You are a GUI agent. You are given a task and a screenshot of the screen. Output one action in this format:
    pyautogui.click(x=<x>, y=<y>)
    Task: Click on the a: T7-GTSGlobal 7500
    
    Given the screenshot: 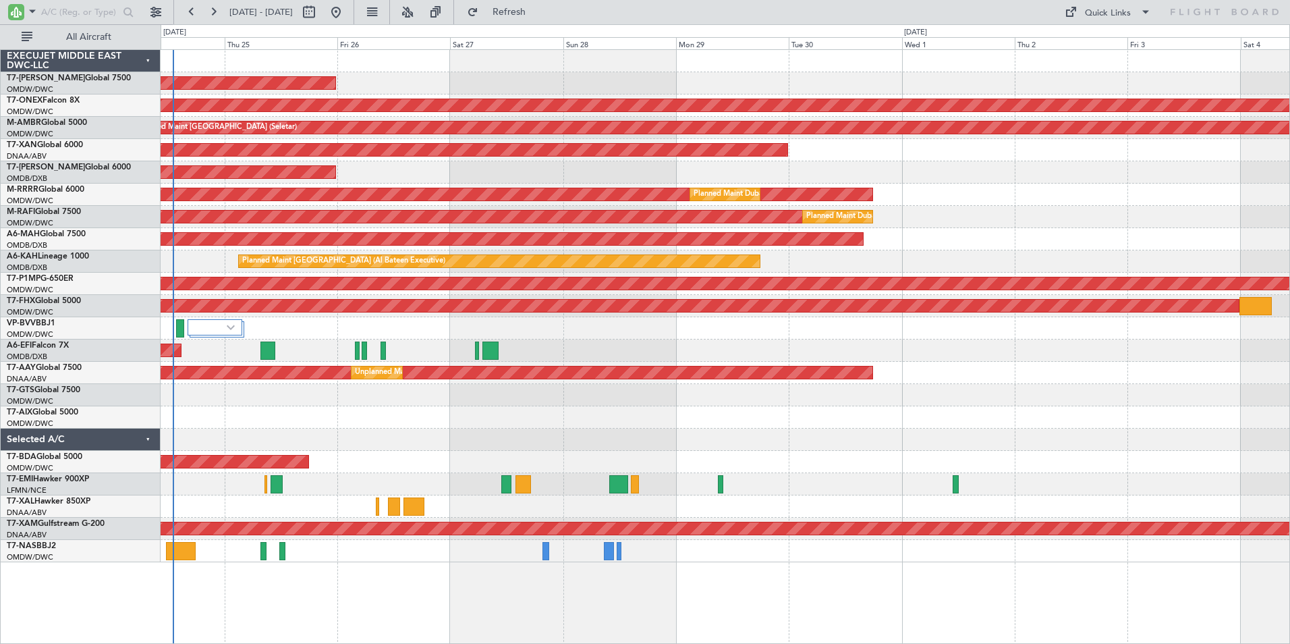 What is the action you would take?
    pyautogui.click(x=43, y=390)
    